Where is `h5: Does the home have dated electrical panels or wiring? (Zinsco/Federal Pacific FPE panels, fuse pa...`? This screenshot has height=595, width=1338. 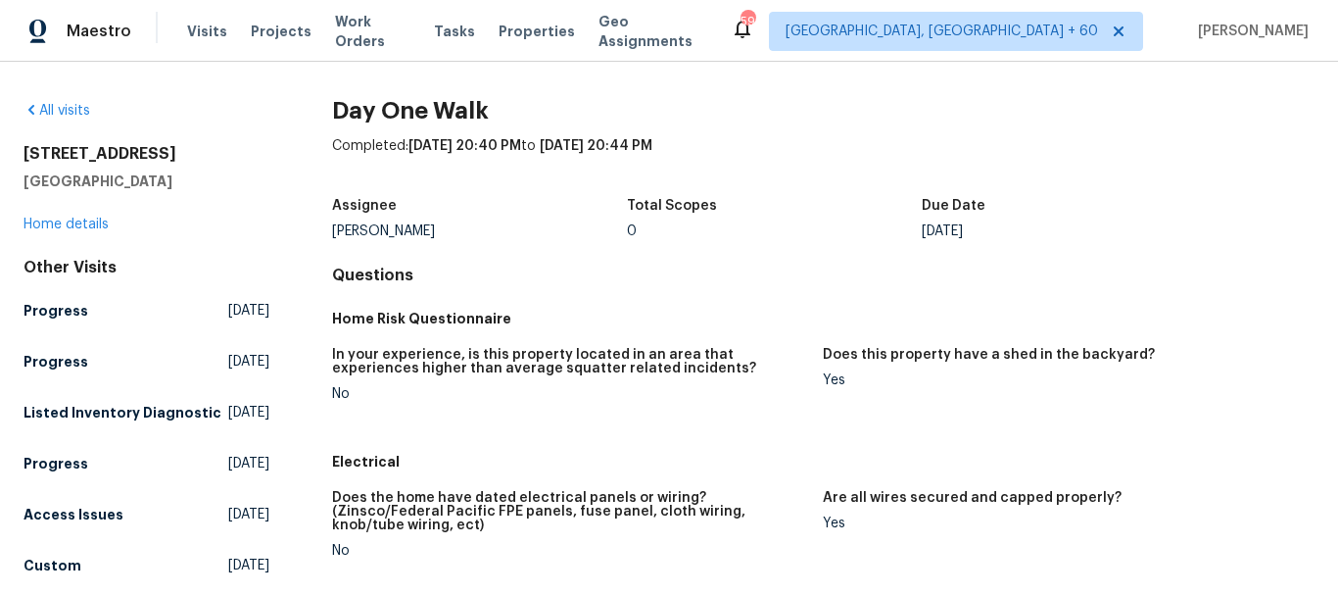
h5: Does the home have dated electrical panels or wiring? (Zinsco/Federal Pacific FPE panels, fuse pa... is located at coordinates (570, 511).